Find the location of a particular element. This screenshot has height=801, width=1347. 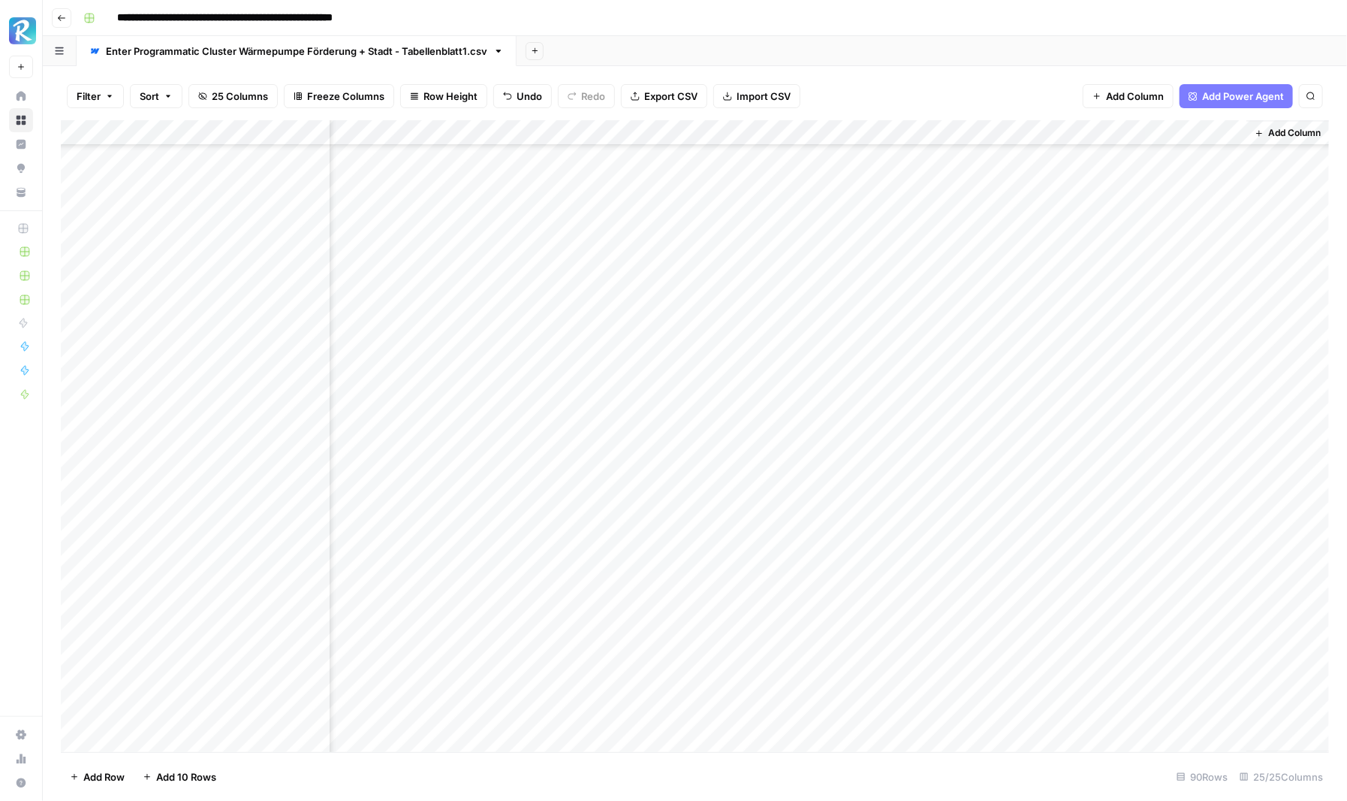

button: Freeze Columns is located at coordinates (339, 96).